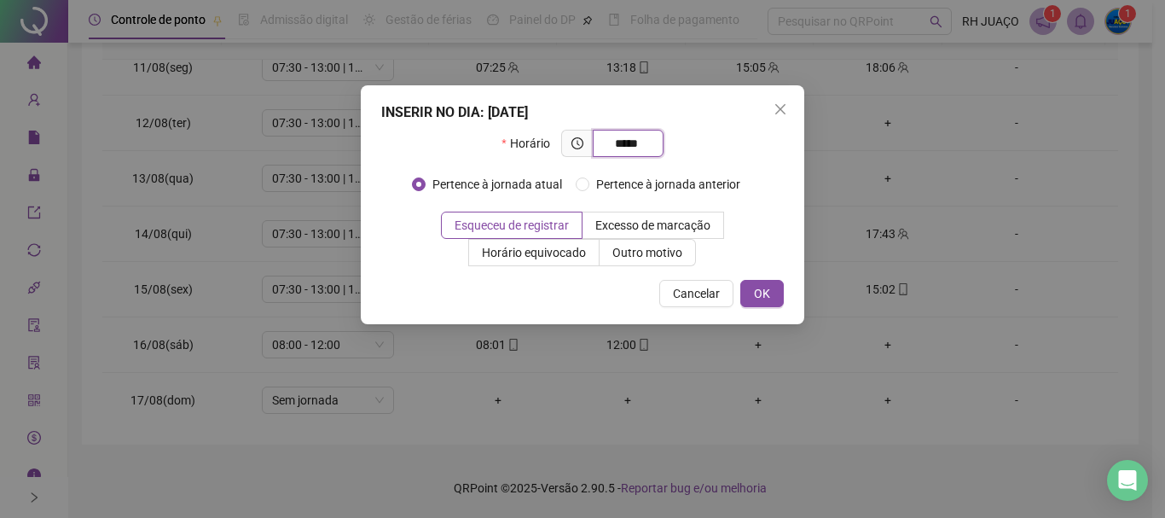 This screenshot has height=518, width=1165. What do you see at coordinates (781, 109) in the screenshot?
I see `button: Close` at bounding box center [781, 109].